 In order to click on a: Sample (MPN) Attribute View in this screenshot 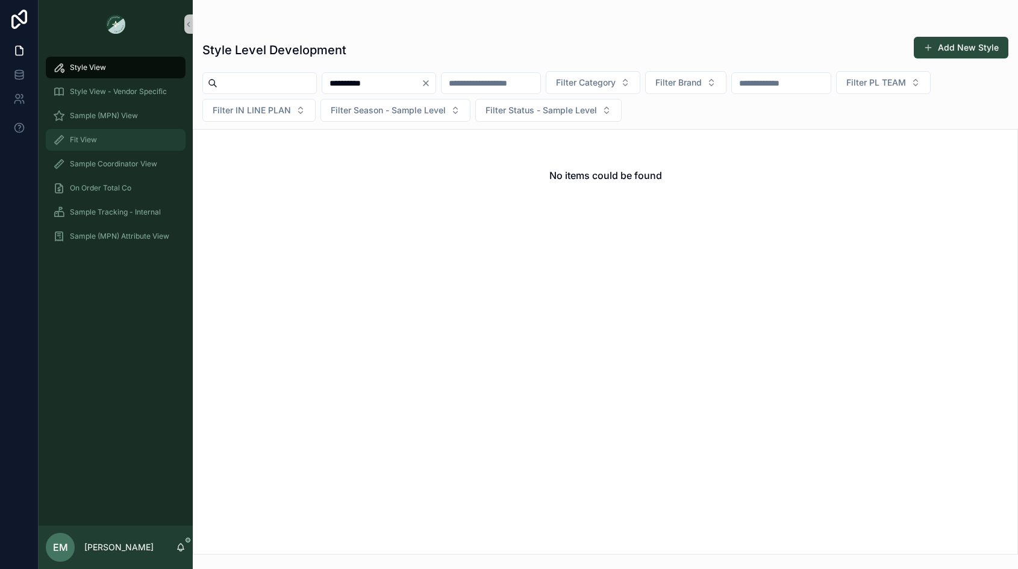, I will do `click(116, 236)`.